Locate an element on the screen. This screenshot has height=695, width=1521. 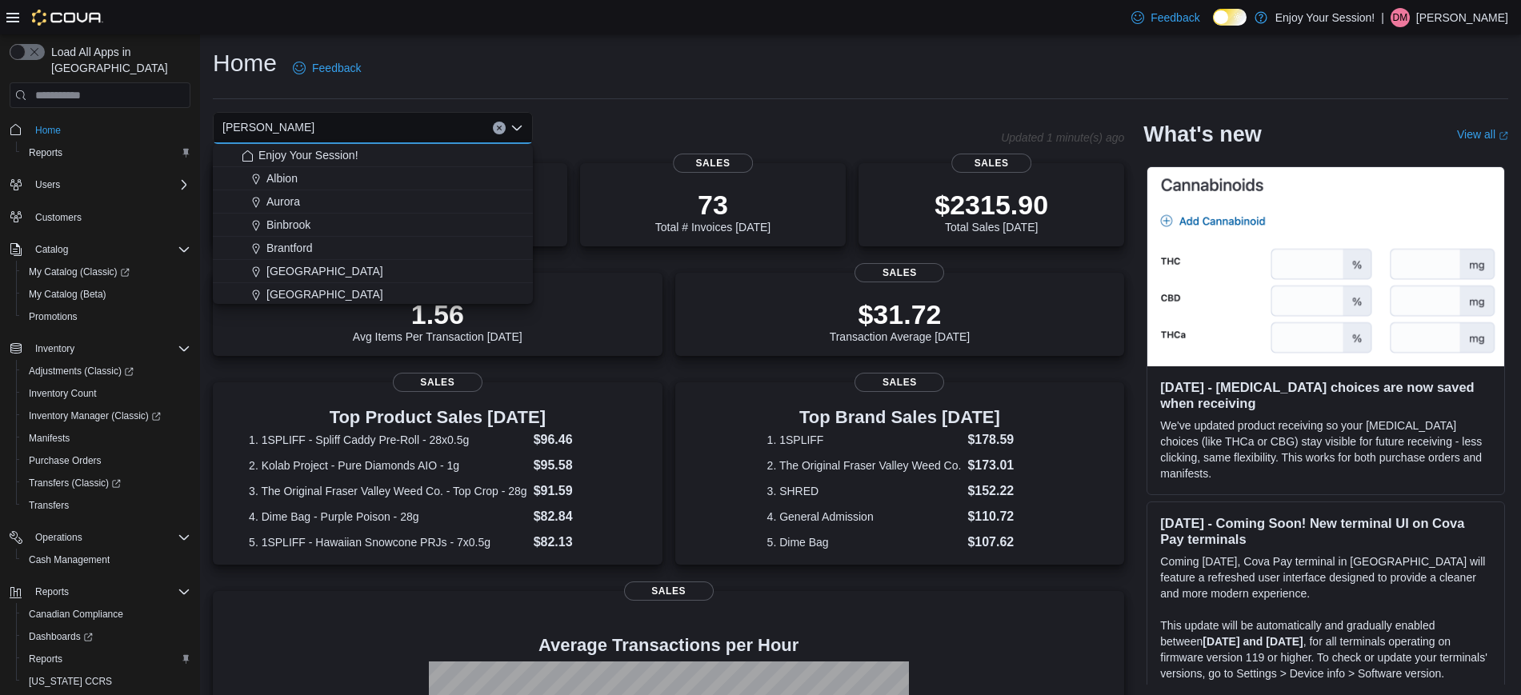
span: Inventory Manager (Classic) is located at coordinates (94, 416).